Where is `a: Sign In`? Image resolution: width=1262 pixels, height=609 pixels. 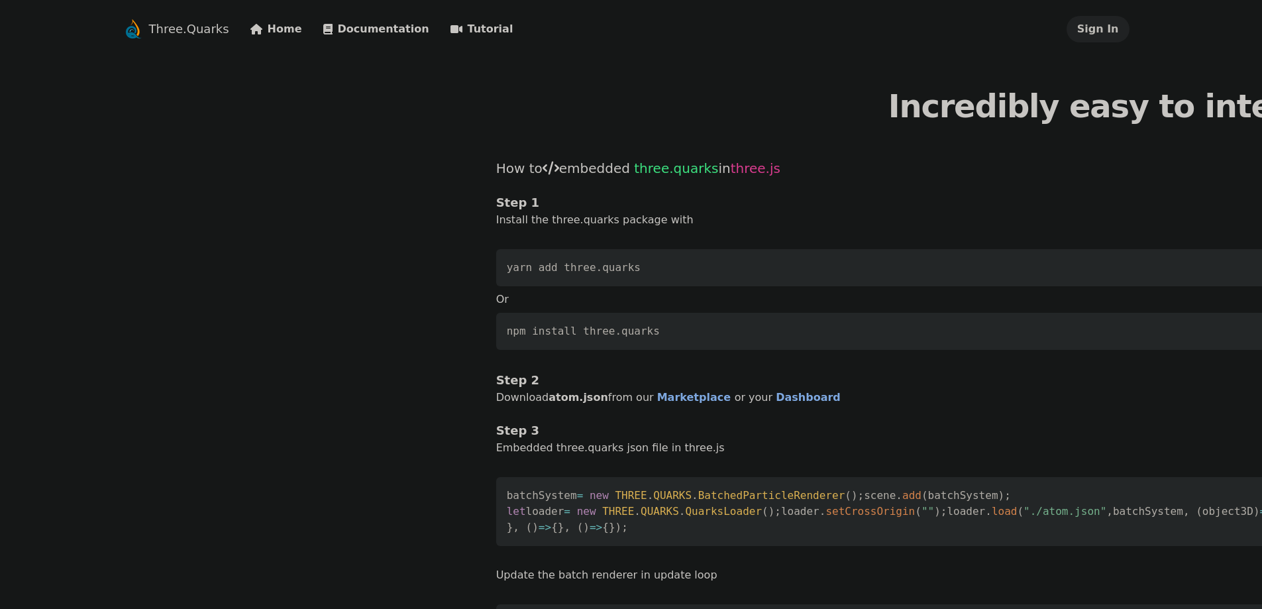
a: Sign In is located at coordinates (1098, 28).